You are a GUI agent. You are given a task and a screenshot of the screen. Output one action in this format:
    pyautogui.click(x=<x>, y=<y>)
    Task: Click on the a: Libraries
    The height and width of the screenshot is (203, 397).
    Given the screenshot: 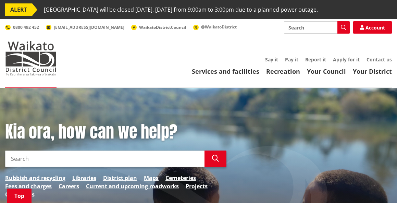 What is the action you would take?
    pyautogui.click(x=84, y=178)
    